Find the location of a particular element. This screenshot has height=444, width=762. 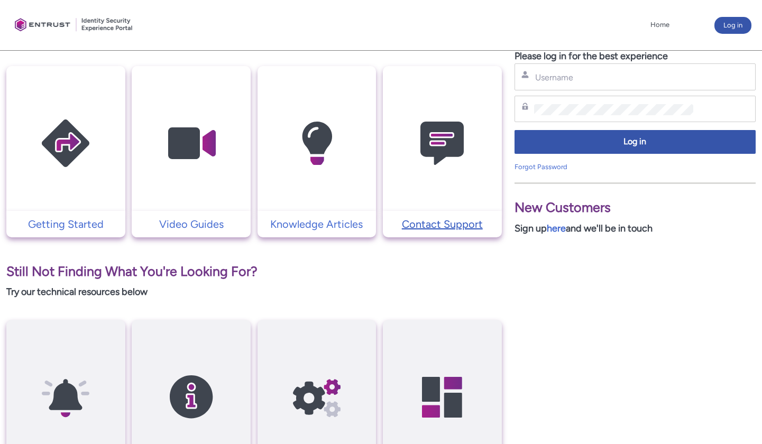

p: Try our technical resources below is located at coordinates (254, 292).